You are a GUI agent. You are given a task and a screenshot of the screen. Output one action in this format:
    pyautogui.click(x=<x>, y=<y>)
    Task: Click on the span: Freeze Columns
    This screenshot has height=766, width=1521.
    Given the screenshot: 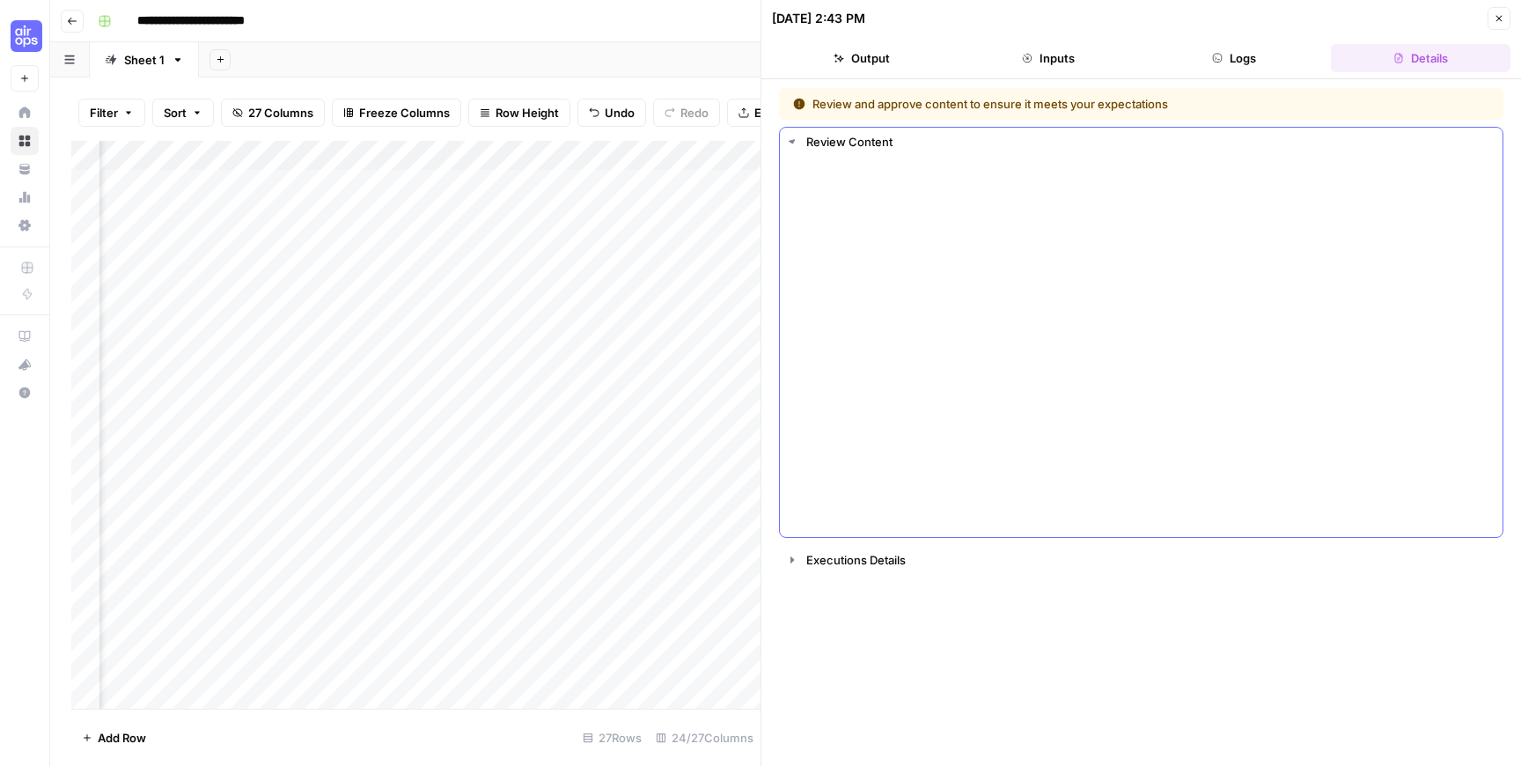 What is the action you would take?
    pyautogui.click(x=404, y=113)
    